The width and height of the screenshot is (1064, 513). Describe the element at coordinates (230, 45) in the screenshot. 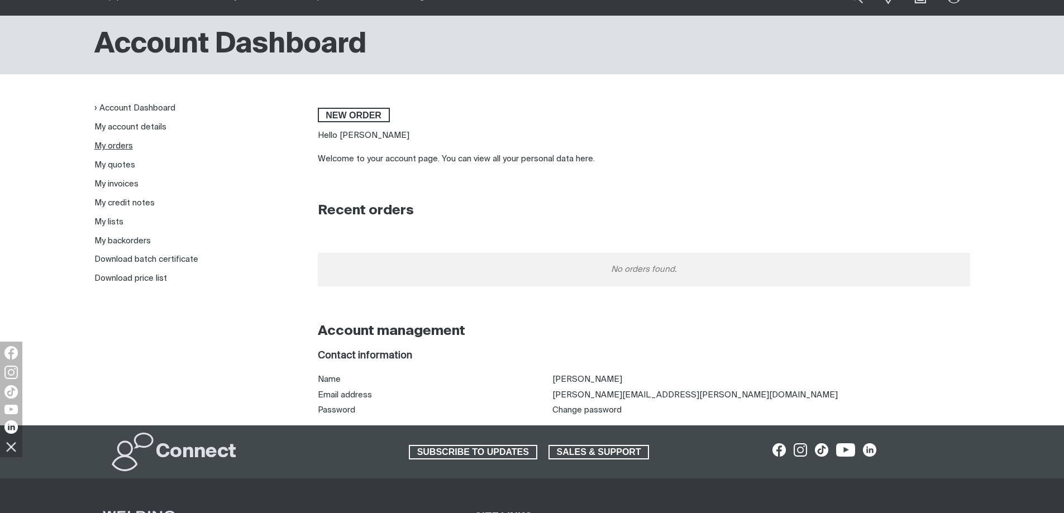

I see `h1: Account Dashboard` at that location.